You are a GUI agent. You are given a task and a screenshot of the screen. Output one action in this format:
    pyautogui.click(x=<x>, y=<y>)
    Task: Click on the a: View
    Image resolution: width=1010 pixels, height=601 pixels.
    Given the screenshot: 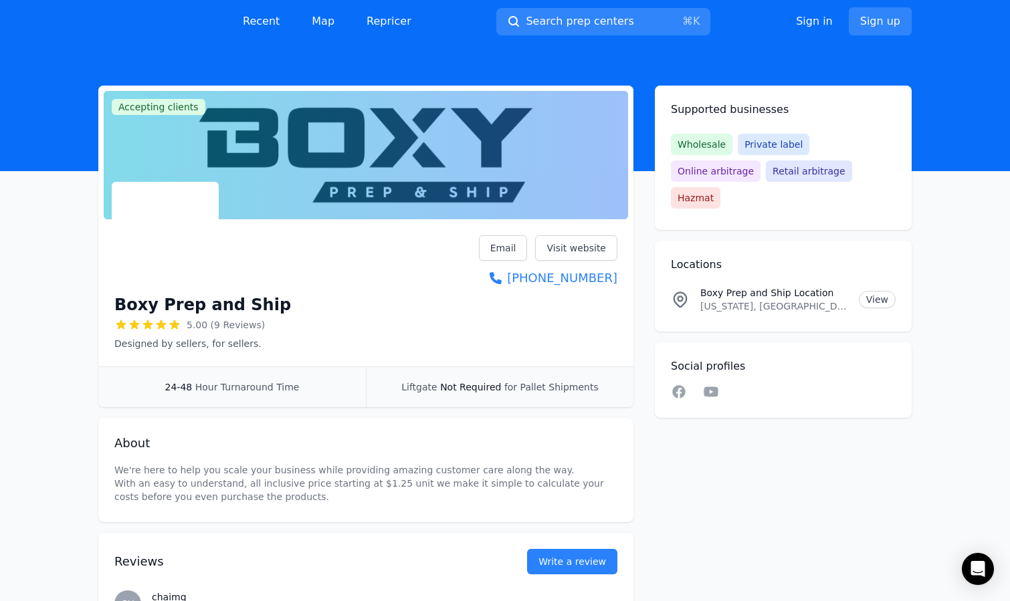 What is the action you would take?
    pyautogui.click(x=877, y=300)
    